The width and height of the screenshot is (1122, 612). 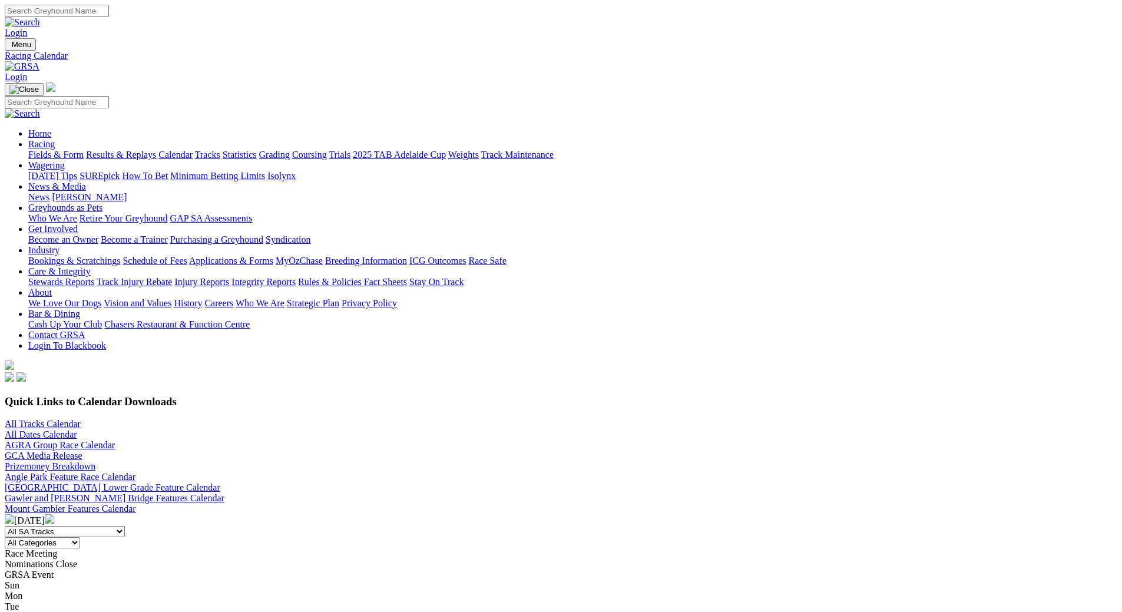 What do you see at coordinates (561, 606) in the screenshot?
I see `div: Tue` at bounding box center [561, 606].